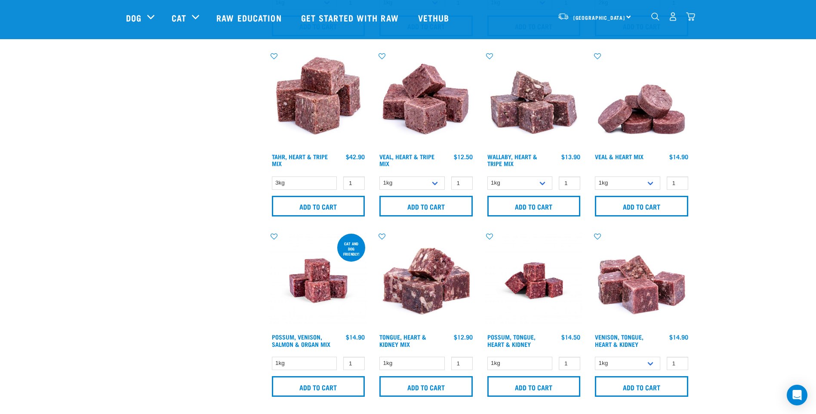 The image size is (816, 414). Describe the element at coordinates (797, 395) in the screenshot. I see `div: Open Intercom Messenger` at that location.